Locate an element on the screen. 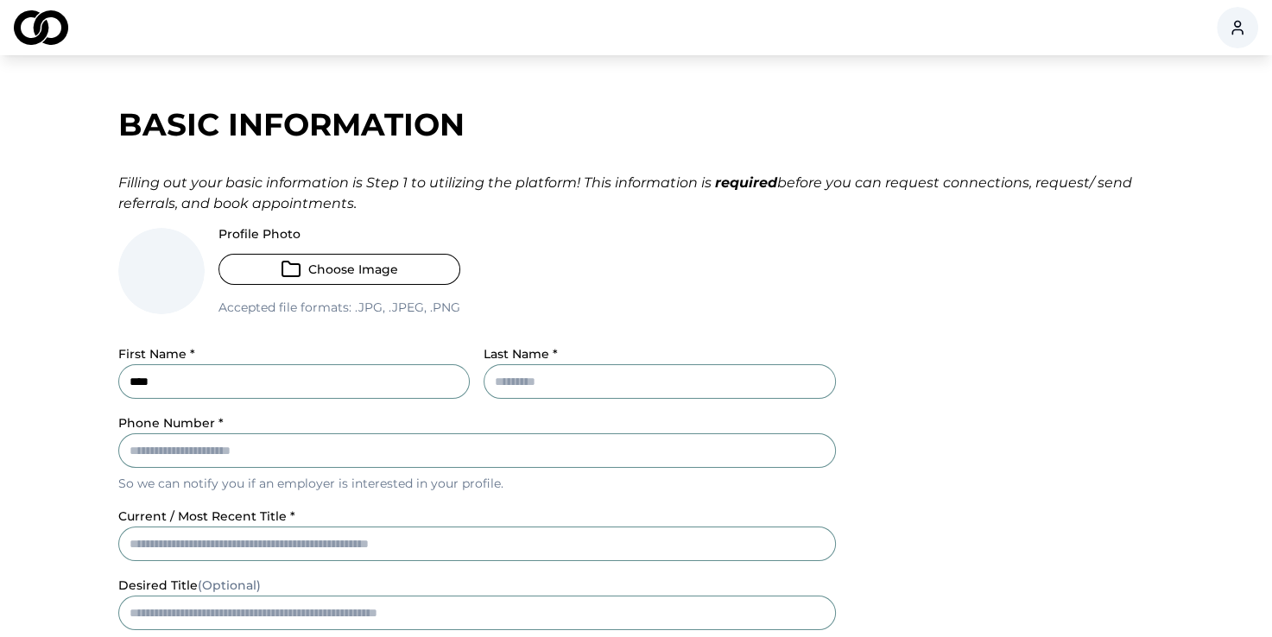 This screenshot has height=637, width=1272. p: So we can notify you if an employer is interested in your profile. is located at coordinates (477, 484).